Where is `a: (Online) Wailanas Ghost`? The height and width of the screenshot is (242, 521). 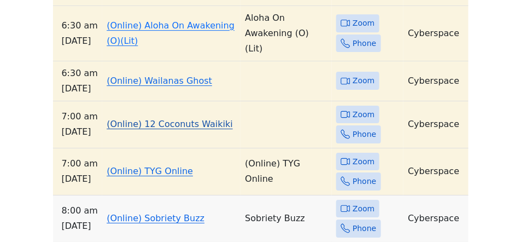 a: (Online) Wailanas Ghost is located at coordinates (159, 80).